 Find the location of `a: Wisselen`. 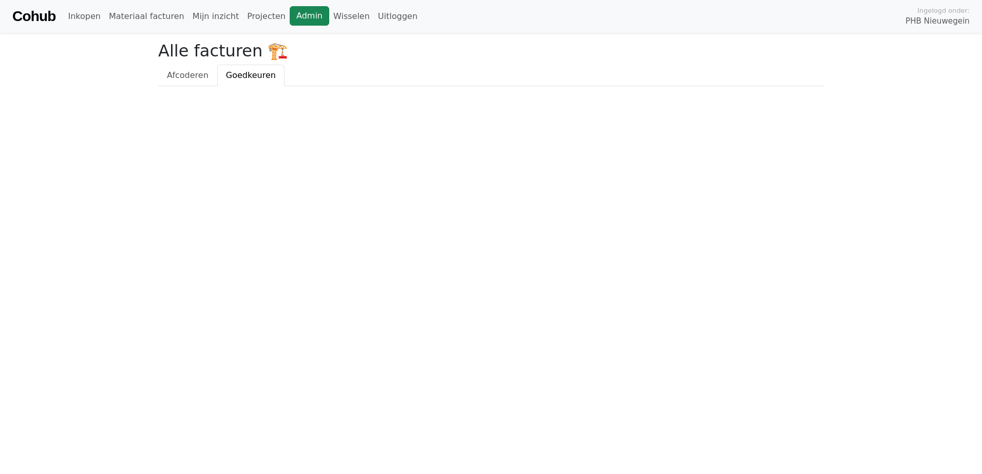

a: Wisselen is located at coordinates (351, 16).